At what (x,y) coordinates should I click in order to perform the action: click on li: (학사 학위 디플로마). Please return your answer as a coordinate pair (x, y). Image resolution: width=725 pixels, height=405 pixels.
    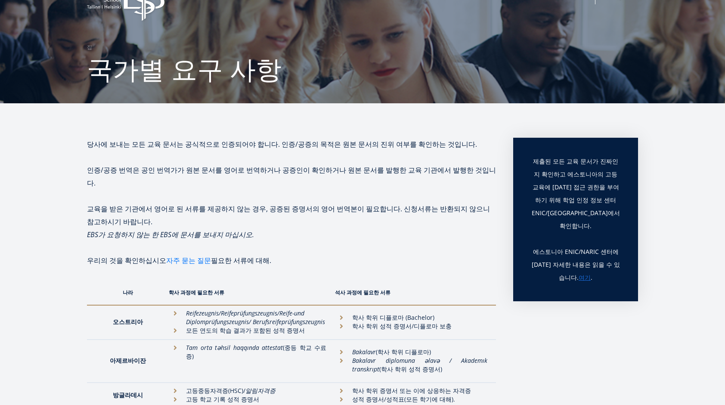
    Looking at the image, I should click on (411, 352).